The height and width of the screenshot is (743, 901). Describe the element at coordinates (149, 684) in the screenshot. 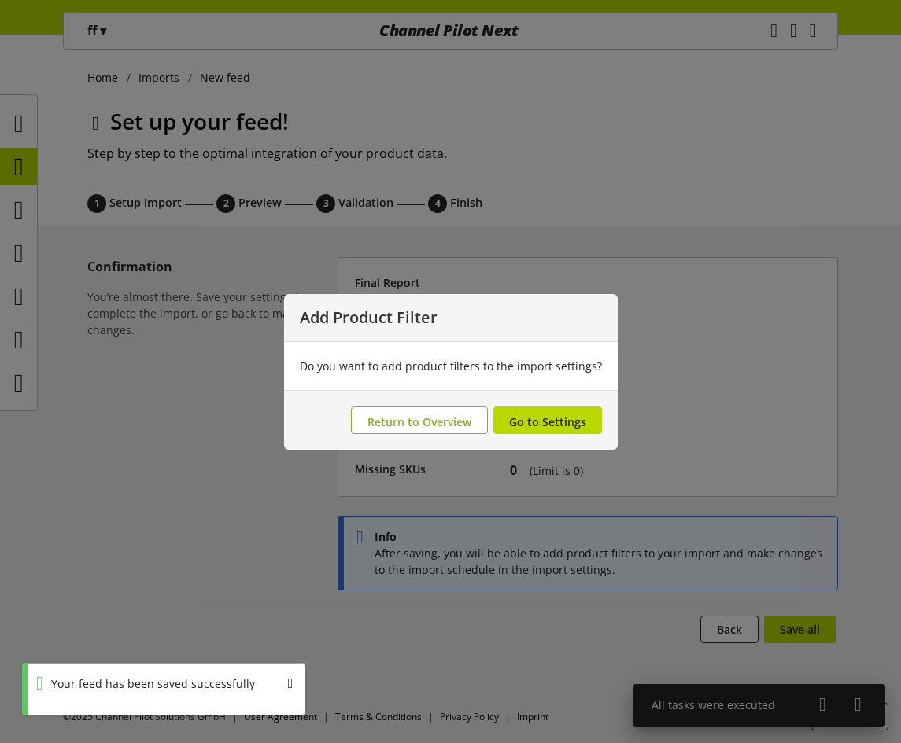

I see `div: Your feed has been saved successfully` at that location.